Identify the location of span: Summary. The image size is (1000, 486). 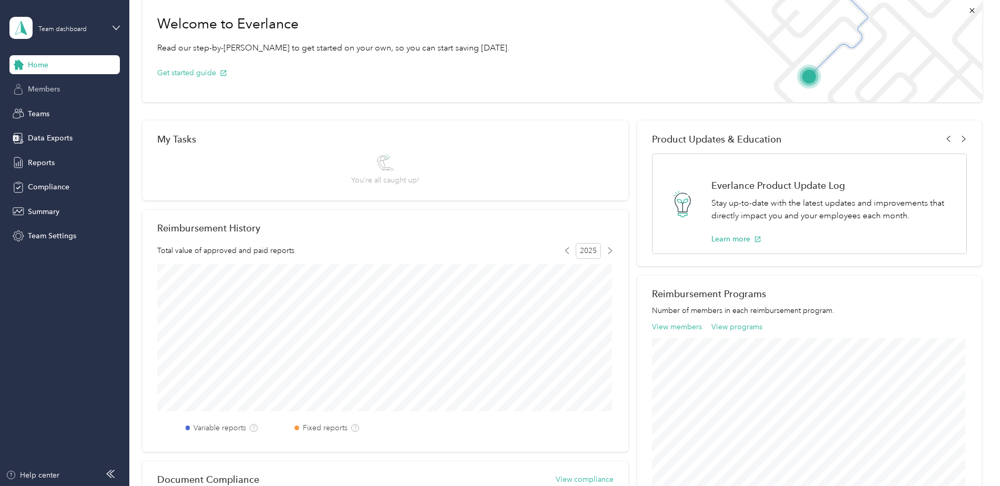
(44, 211).